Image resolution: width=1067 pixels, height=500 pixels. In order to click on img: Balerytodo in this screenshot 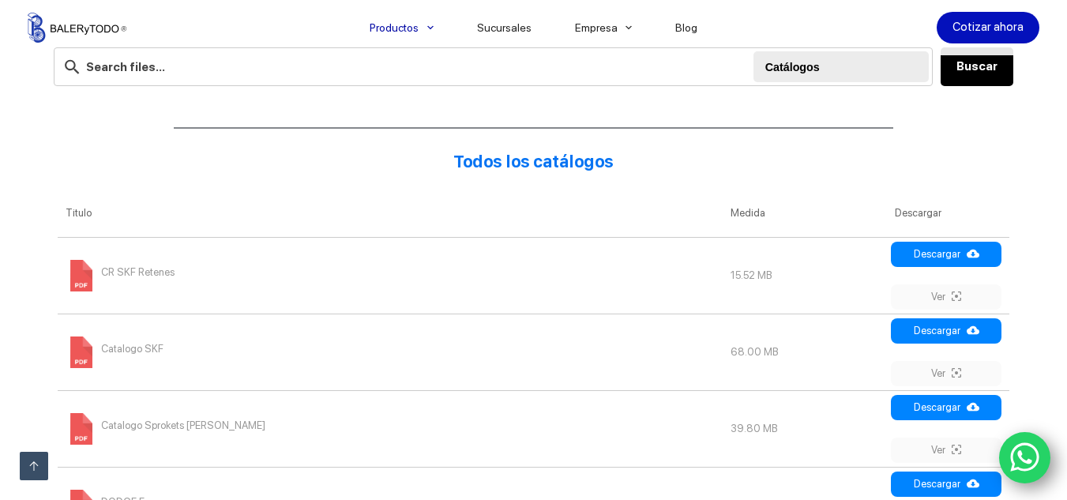, I will do `click(77, 28)`.